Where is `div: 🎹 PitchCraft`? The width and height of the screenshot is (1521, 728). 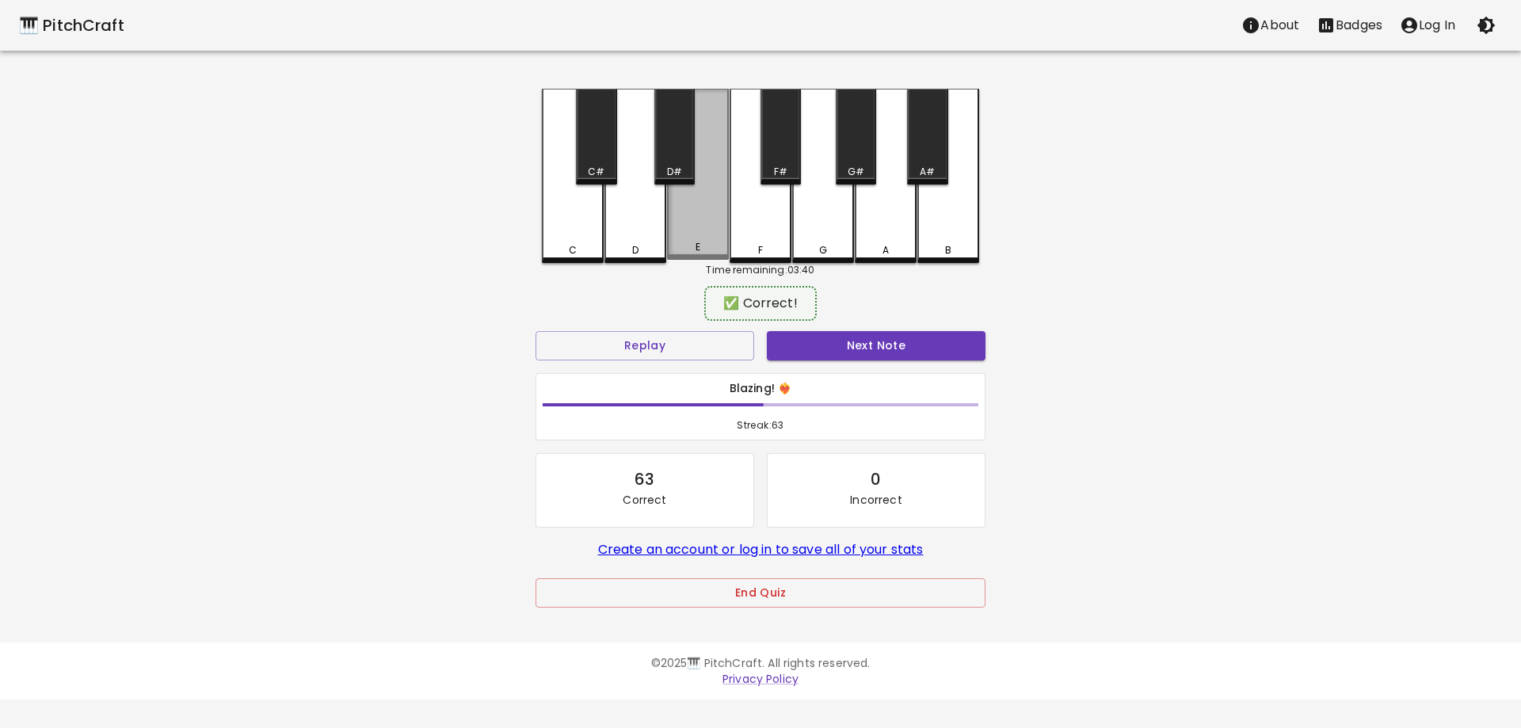 div: 🎹 PitchCraft is located at coordinates (71, 25).